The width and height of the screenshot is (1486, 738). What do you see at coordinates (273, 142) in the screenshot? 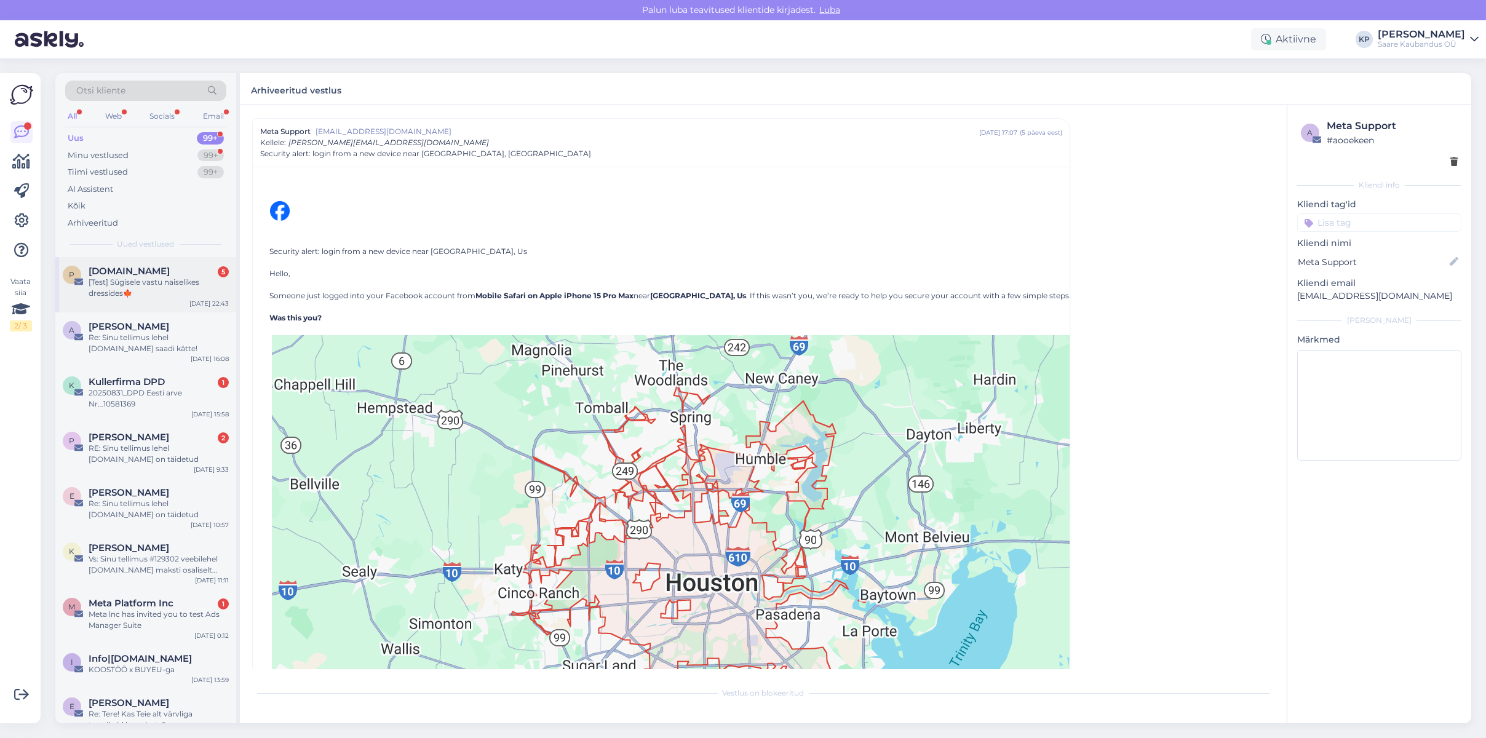
I see `span: Kellele :` at bounding box center [273, 142].